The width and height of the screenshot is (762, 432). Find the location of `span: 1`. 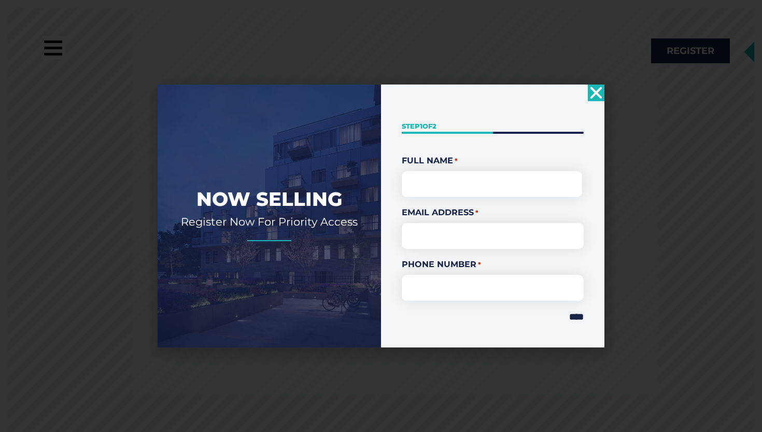

span: 1 is located at coordinates (421, 126).